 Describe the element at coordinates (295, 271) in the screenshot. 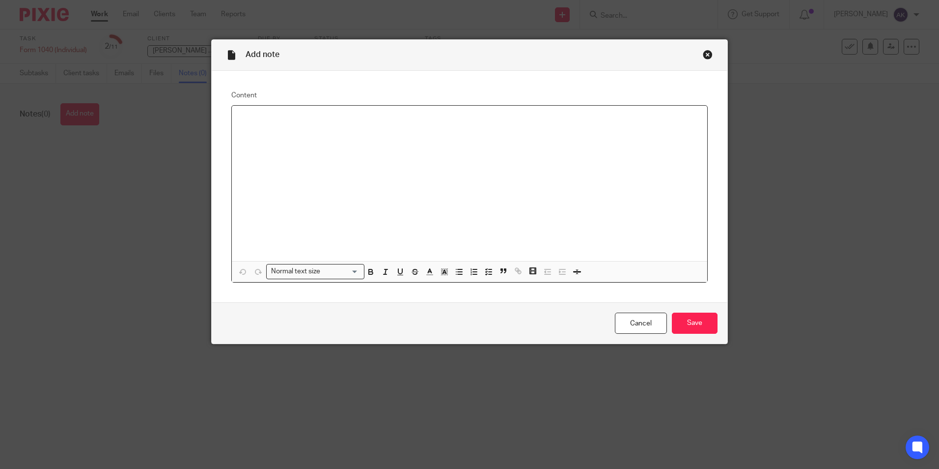

I see `span: Normal text size` at that location.